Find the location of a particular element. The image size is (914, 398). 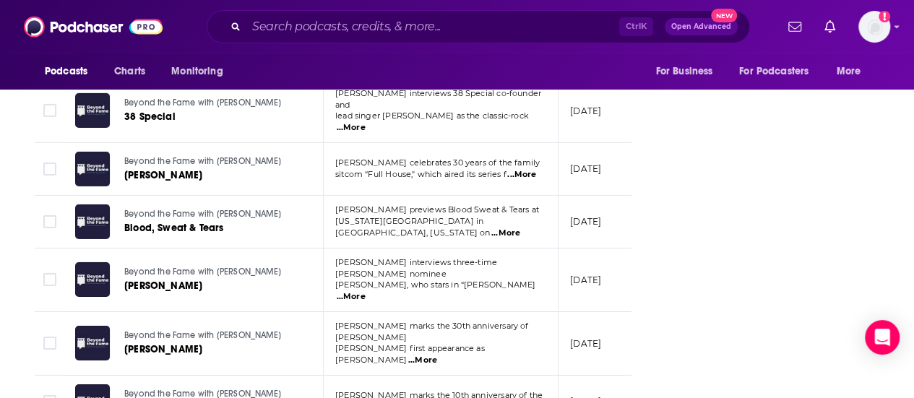

img: Podchaser - Follow, Share and Rate Podcasts is located at coordinates (93, 27).